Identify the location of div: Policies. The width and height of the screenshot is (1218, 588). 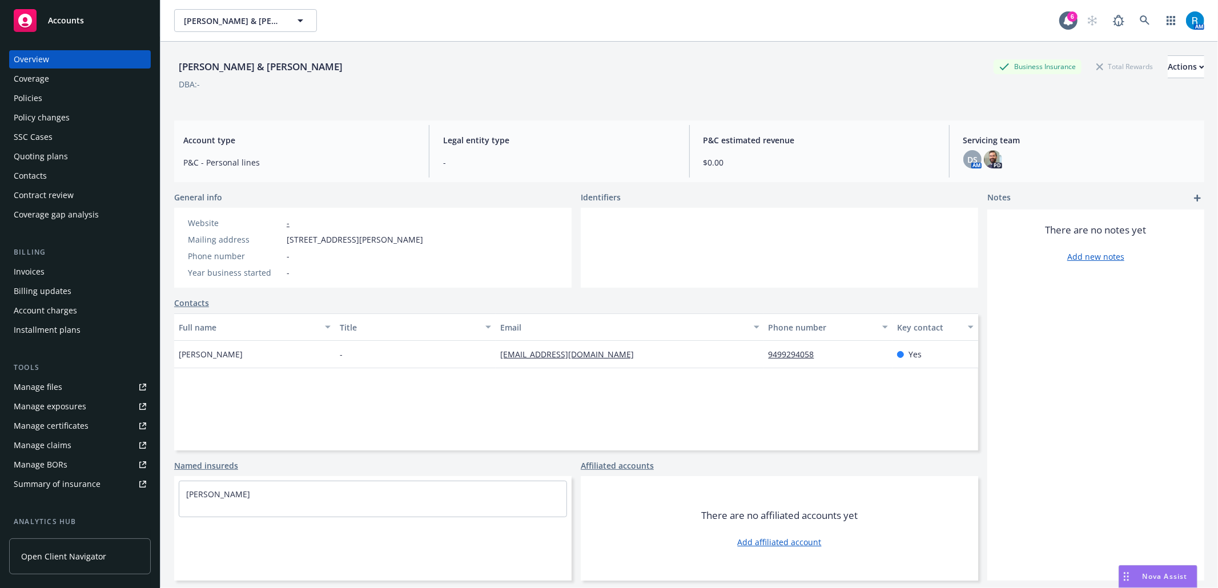
(28, 98).